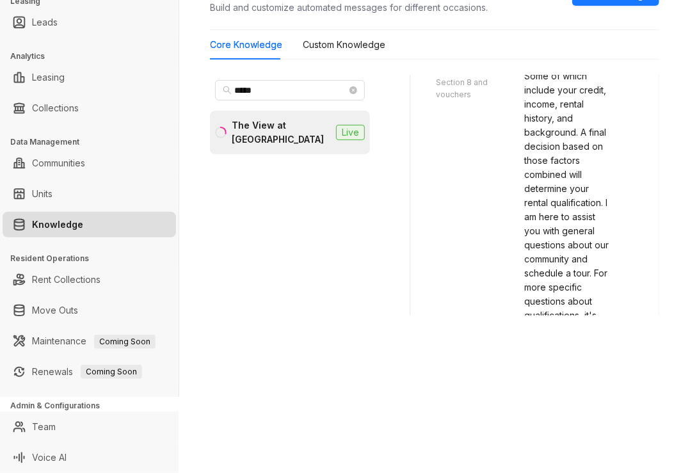  Describe the element at coordinates (354, 90) in the screenshot. I see `span: close-circle` at that location.